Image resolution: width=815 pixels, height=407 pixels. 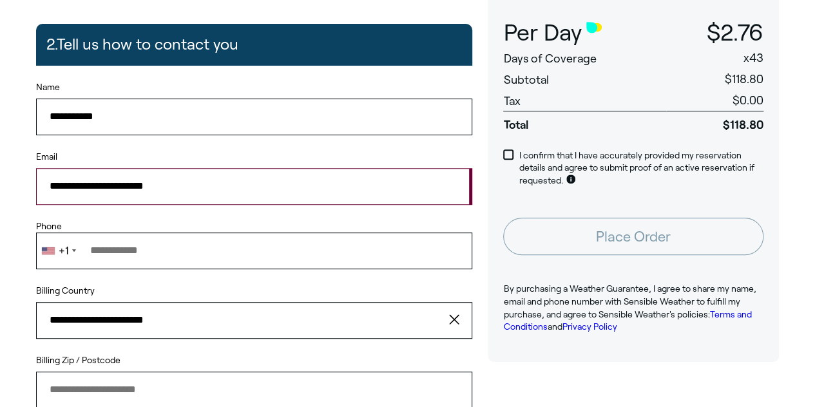 What do you see at coordinates (142, 44) in the screenshot?
I see `h2: 2. Tell us how to contact you` at bounding box center [142, 44].